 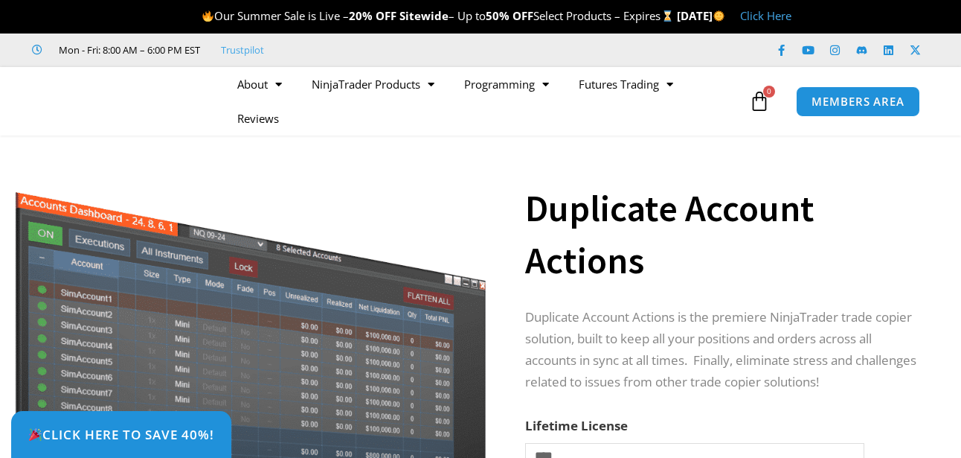 I want to click on span: Our Summer Sale is Live – – Up to Select Products – Expires, so click(x=439, y=16).